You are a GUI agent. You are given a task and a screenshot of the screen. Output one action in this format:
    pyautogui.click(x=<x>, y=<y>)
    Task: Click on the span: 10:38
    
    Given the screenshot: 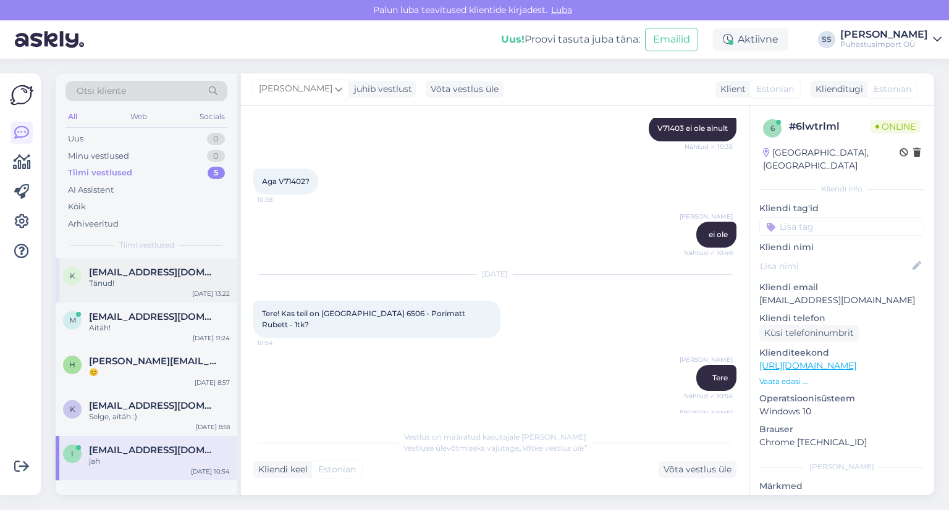 What is the action you would take?
    pyautogui.click(x=280, y=200)
    